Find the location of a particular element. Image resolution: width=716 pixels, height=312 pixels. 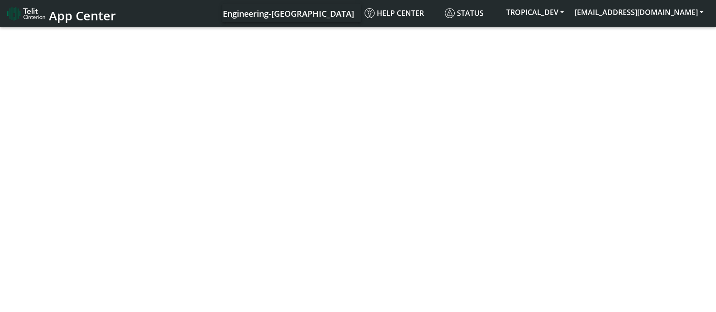

img: status.svg is located at coordinates (450, 13).